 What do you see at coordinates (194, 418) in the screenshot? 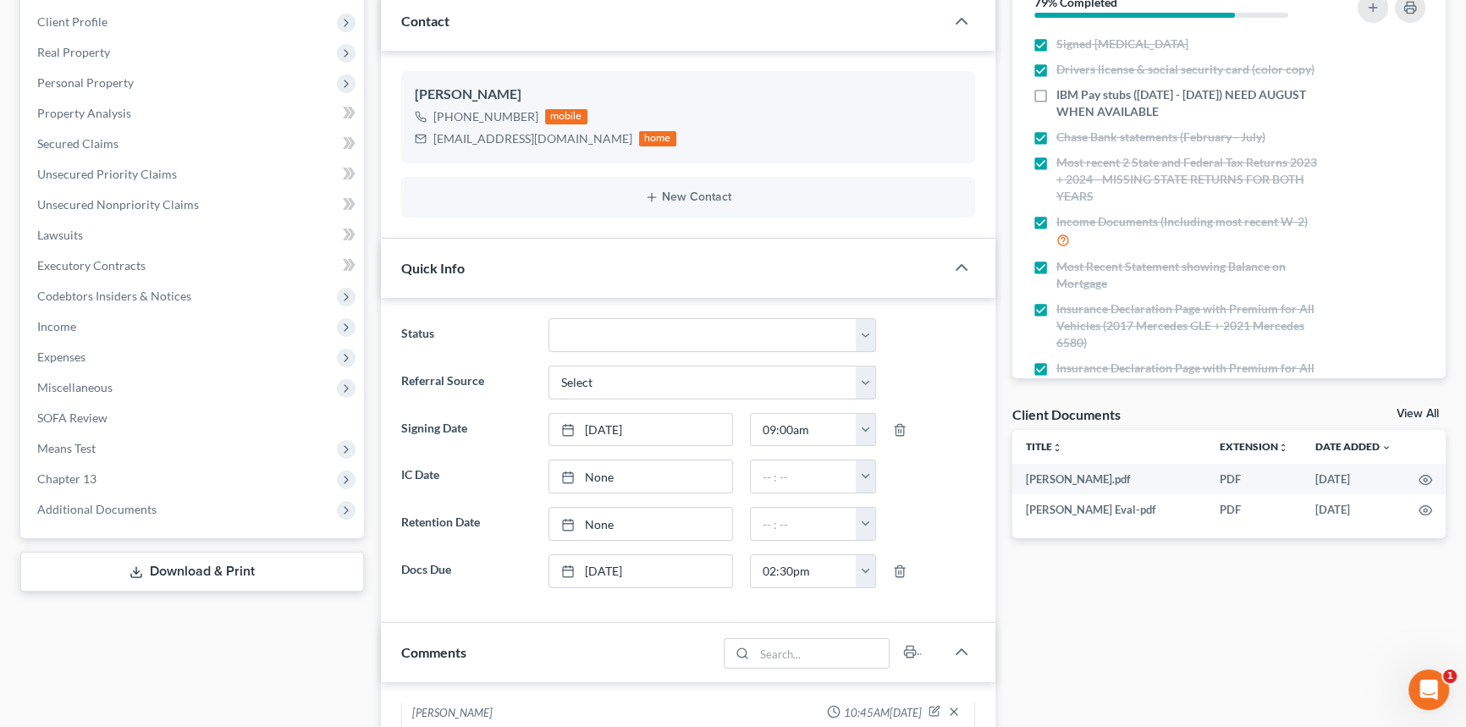
I see `a: SOFA Review` at bounding box center [194, 418].